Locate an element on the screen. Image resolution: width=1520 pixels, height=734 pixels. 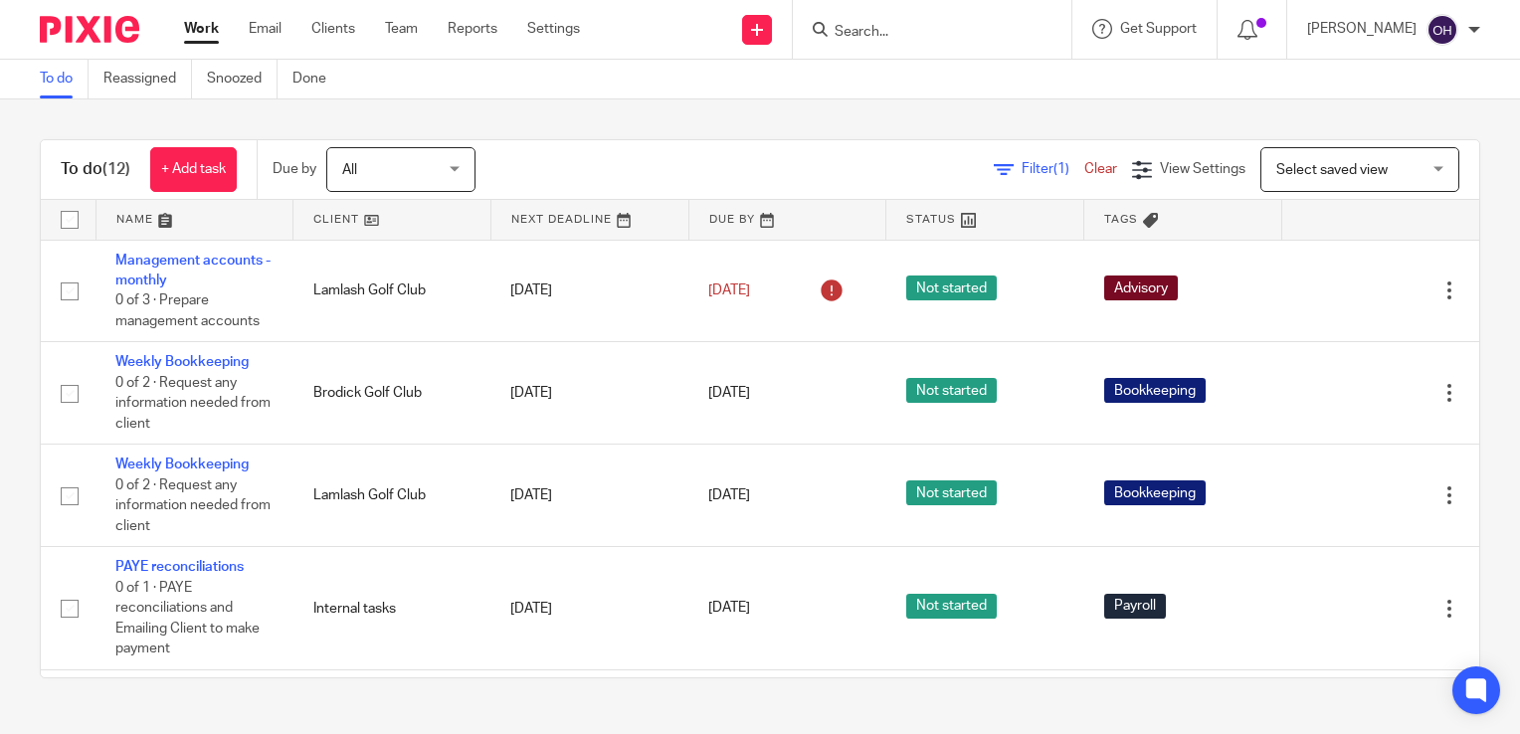
span: Payroll is located at coordinates (1135, 606).